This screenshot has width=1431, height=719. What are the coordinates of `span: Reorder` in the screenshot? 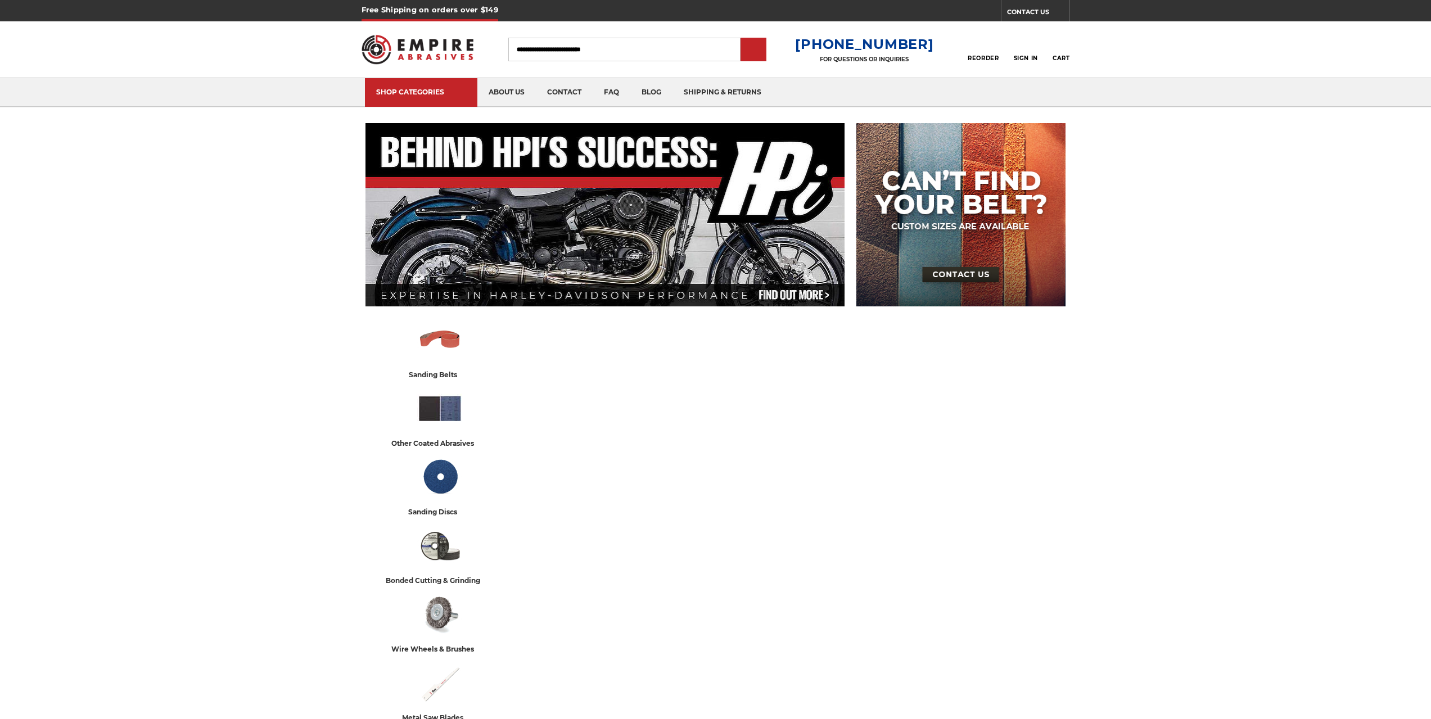 It's located at (983, 58).